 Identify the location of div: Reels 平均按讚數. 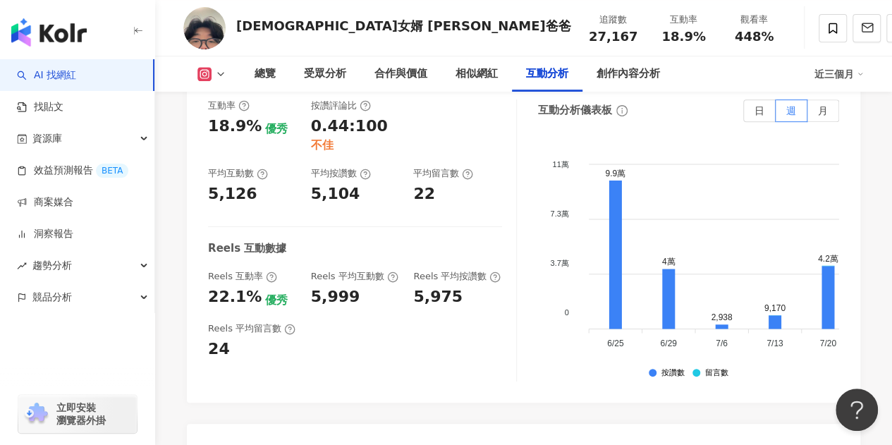
(457, 276).